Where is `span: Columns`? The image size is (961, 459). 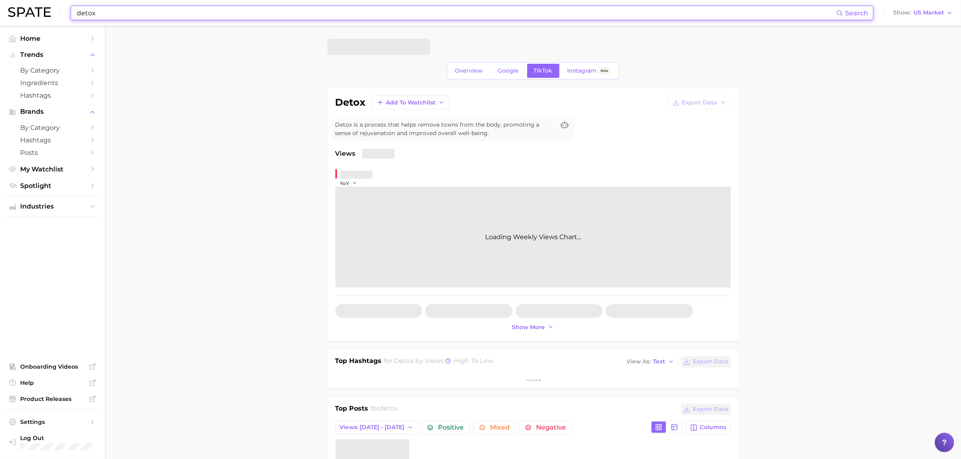 span: Columns is located at coordinates (713, 428).